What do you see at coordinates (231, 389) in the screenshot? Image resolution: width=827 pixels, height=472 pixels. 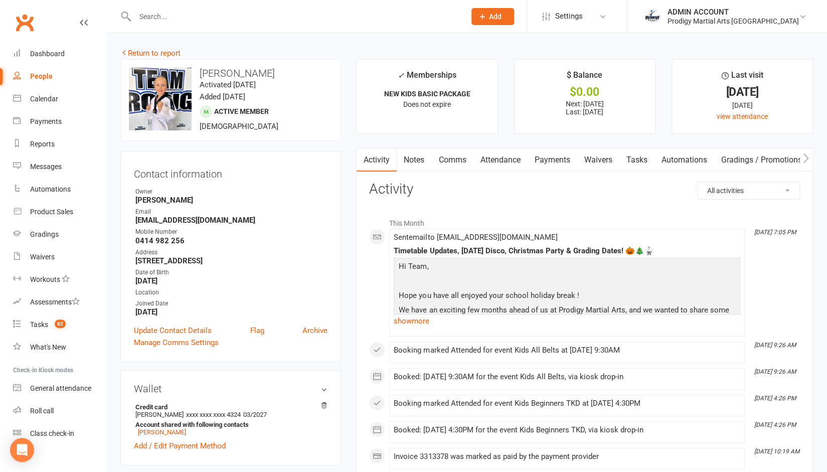 I see `h3: Wallet` at bounding box center [231, 389].